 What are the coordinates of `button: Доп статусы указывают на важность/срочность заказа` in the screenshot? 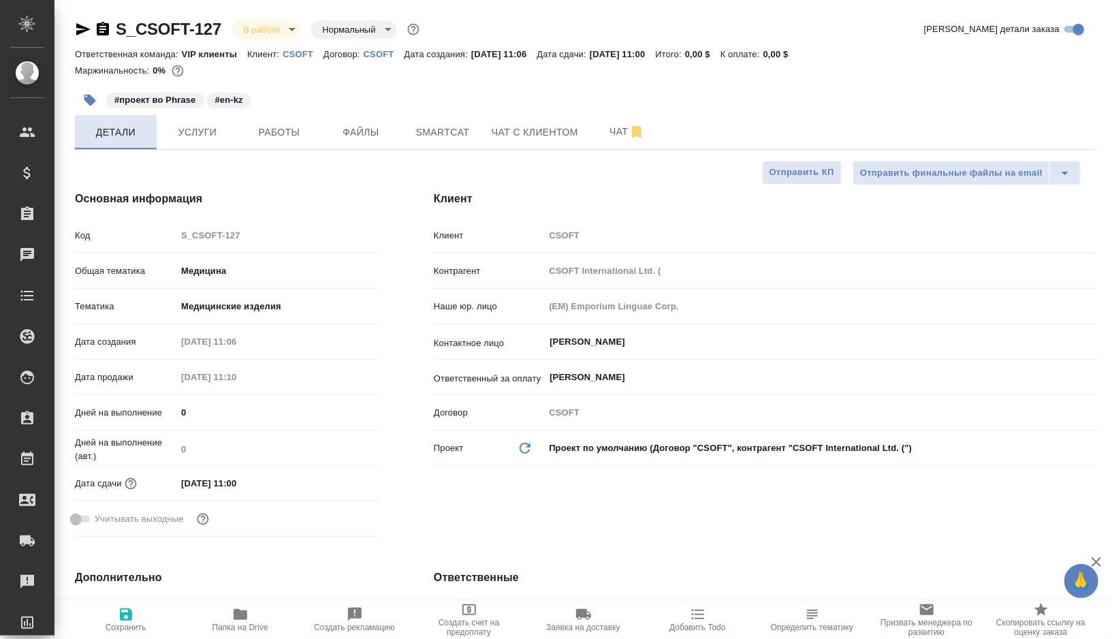 It's located at (413, 29).